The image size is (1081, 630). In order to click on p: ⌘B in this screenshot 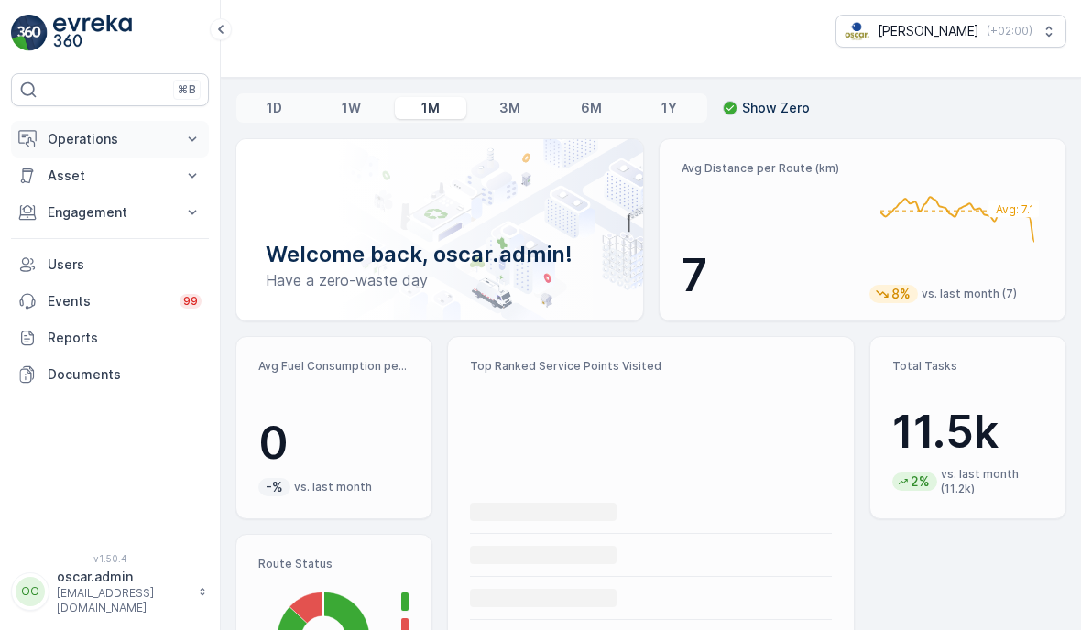, I will do `click(187, 90)`.